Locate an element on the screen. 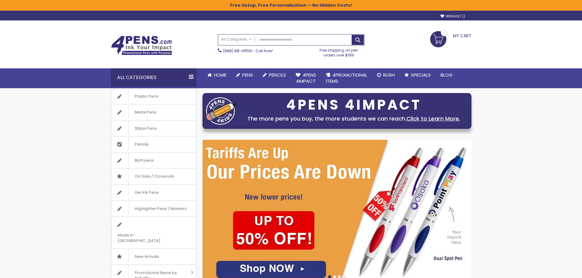  a: Rush is located at coordinates (386, 75).